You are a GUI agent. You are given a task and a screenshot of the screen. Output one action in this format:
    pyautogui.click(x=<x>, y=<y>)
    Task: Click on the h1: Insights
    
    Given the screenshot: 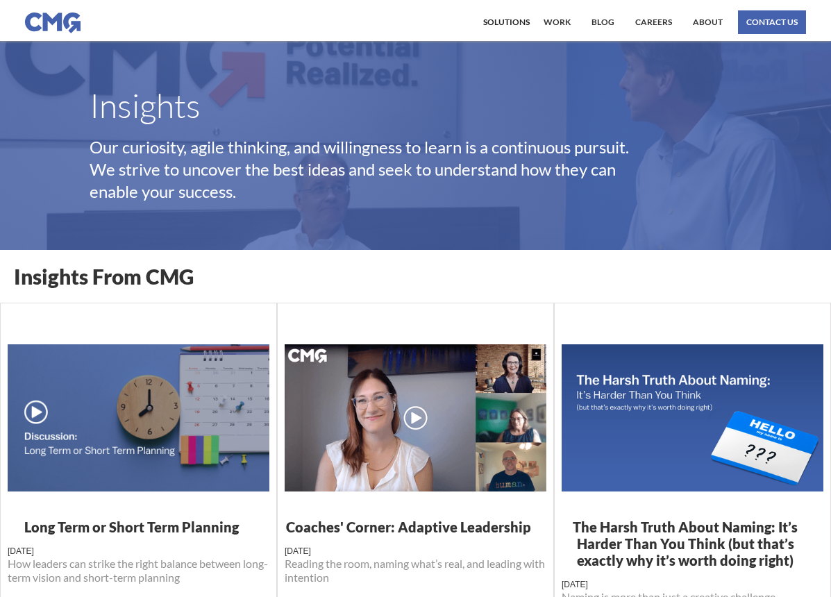 What is the action you would take?
    pyautogui.click(x=416, y=106)
    